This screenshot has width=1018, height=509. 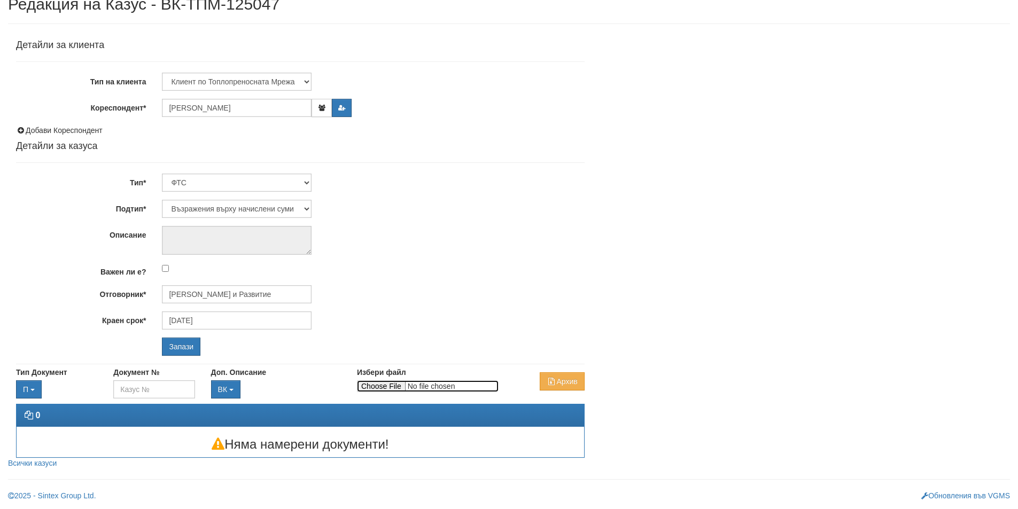 I want to click on label: Описание, so click(x=81, y=233).